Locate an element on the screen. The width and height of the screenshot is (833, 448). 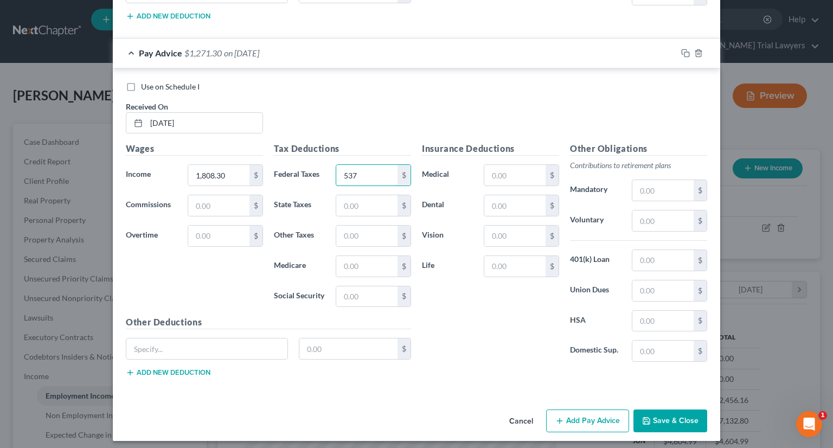
input: Specify... is located at coordinates (207, 349).